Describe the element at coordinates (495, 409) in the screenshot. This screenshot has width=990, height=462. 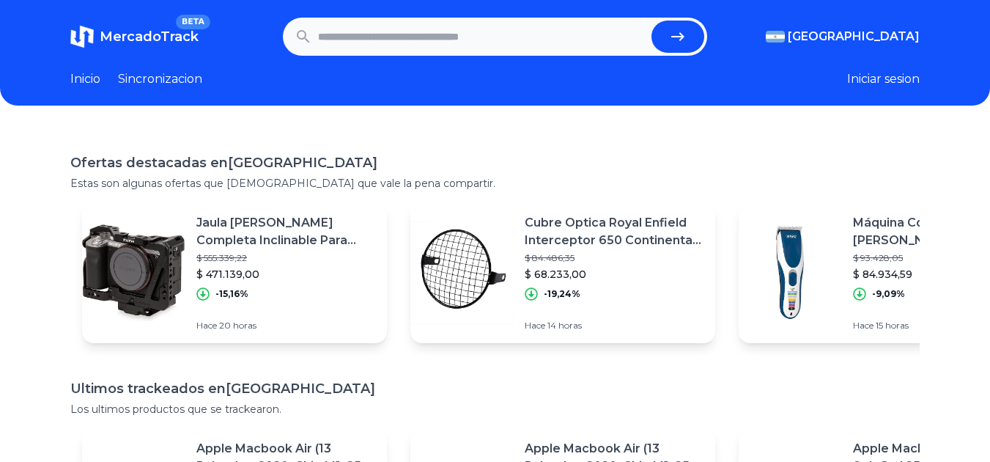
I see `p: Los ultimos productos que se trackearon.` at that location.